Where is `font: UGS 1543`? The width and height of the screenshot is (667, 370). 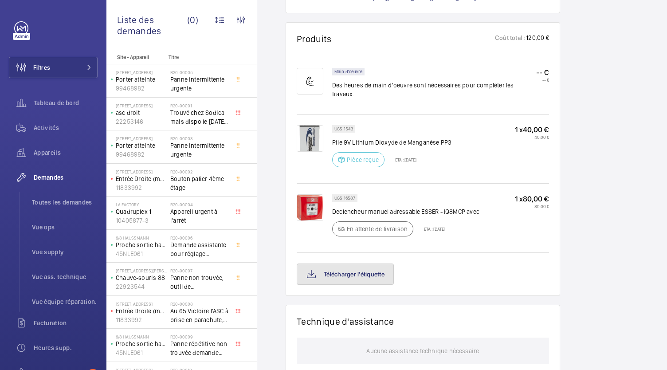 font: UGS 1543 is located at coordinates (344, 129).